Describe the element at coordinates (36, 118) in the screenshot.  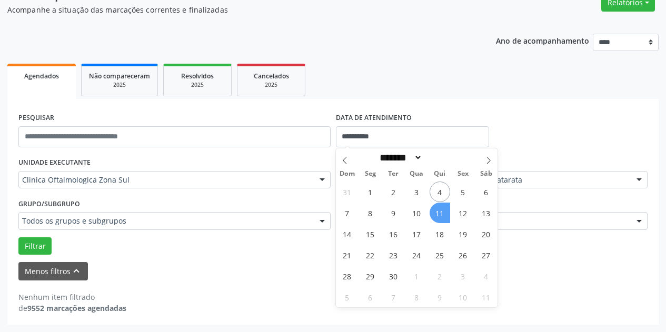
I see `label: PESQUISAR` at that location.